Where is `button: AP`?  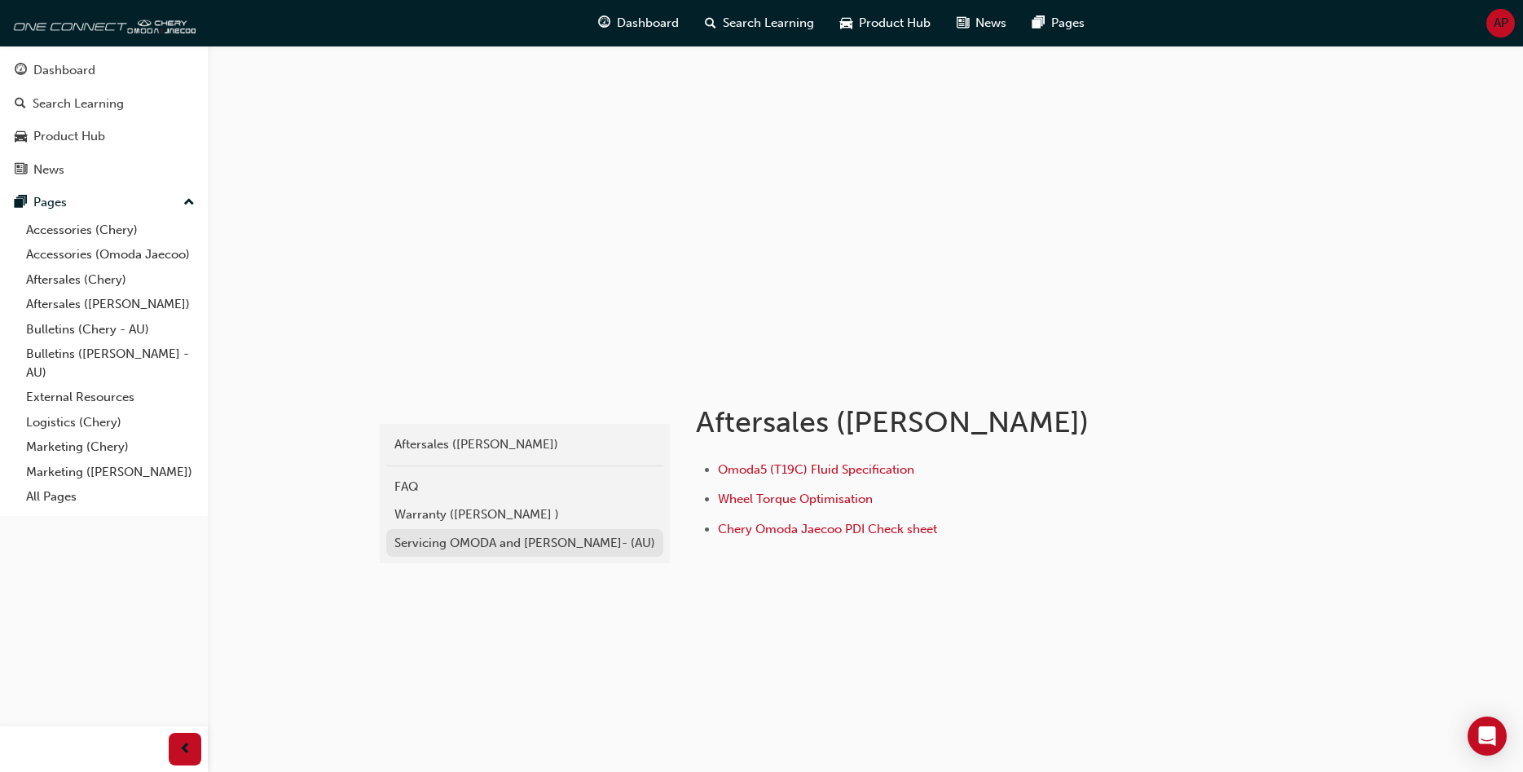
button: AP is located at coordinates (1500, 23).